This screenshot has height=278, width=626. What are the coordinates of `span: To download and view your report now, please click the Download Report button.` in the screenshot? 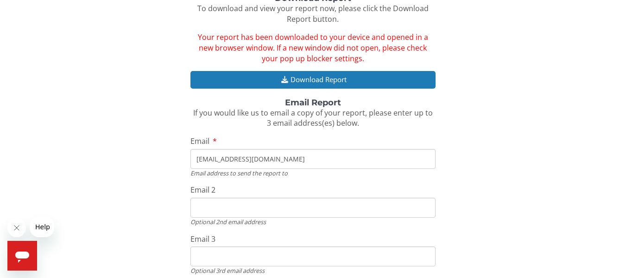 It's located at (313, 13).